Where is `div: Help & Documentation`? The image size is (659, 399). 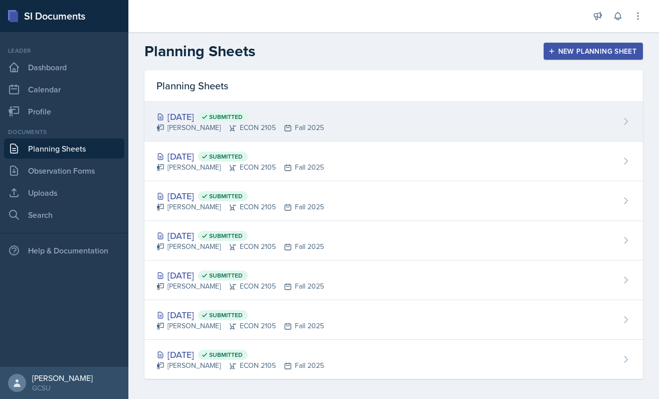 div: Help & Documentation is located at coordinates (64, 250).